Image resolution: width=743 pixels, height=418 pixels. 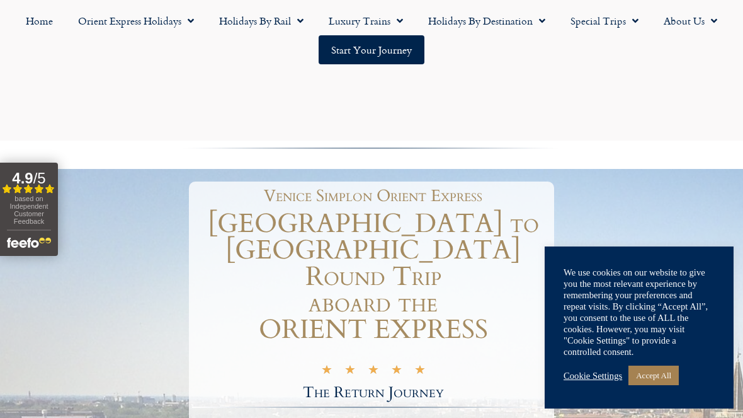 What do you see at coordinates (654, 375) in the screenshot?
I see `a: Accept All` at bounding box center [654, 375].